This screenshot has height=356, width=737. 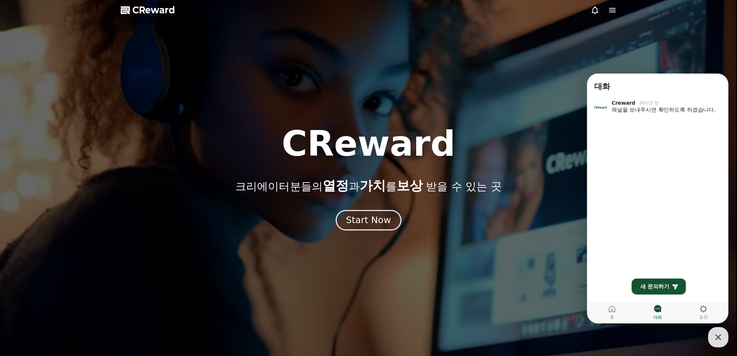 I want to click on div: 채널을 보내주시면 확인하도록 하겠습니다., so click(x=80, y=36).